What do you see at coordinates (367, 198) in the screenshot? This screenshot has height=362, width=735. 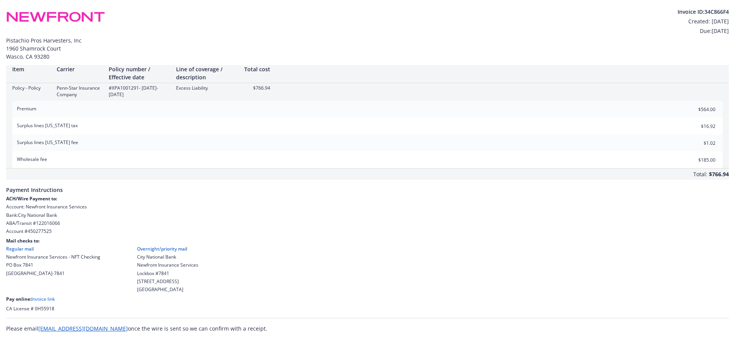 I see `div: ACH/Wire Payment to:` at bounding box center [367, 198].